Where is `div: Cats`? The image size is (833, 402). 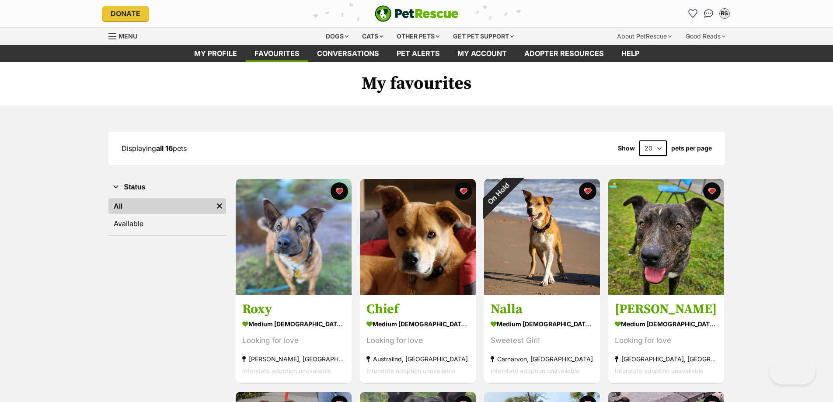
div: Cats is located at coordinates (373, 36).